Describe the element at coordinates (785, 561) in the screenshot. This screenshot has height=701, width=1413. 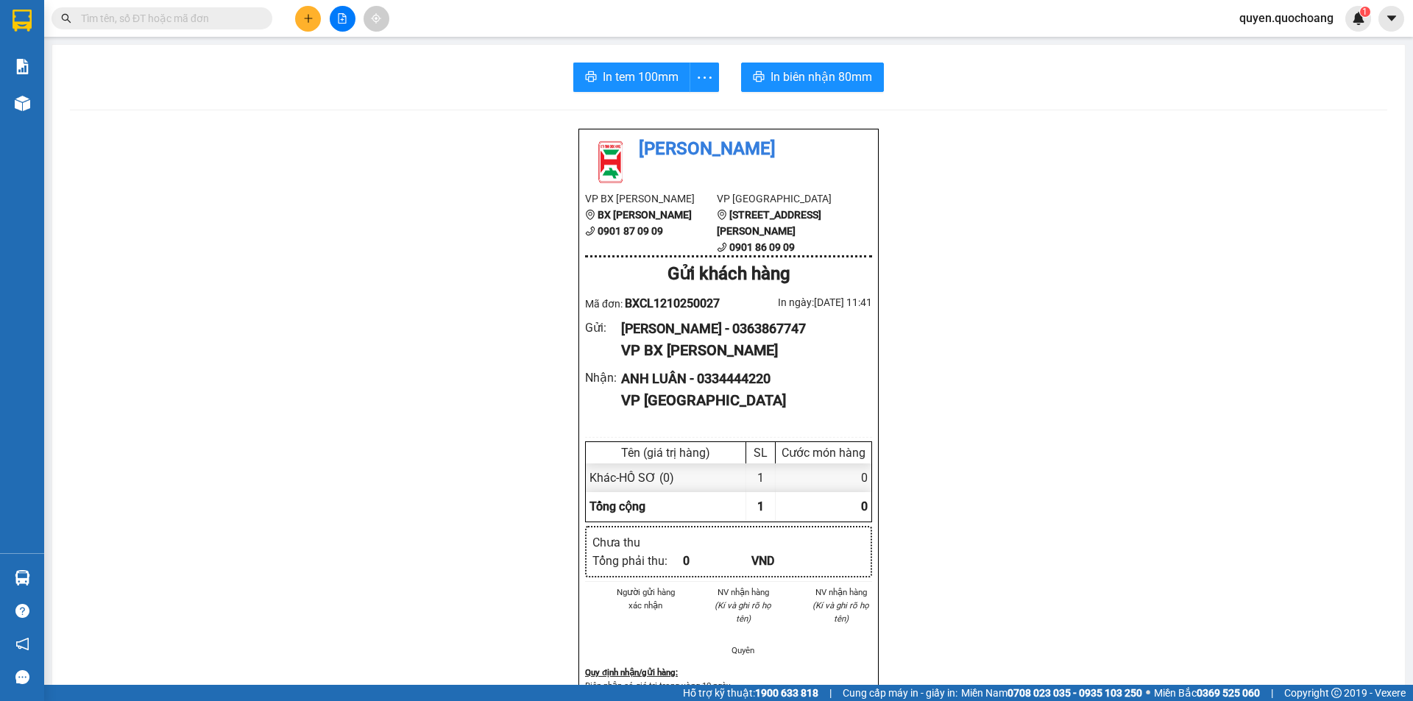
I see `div: VND` at that location.